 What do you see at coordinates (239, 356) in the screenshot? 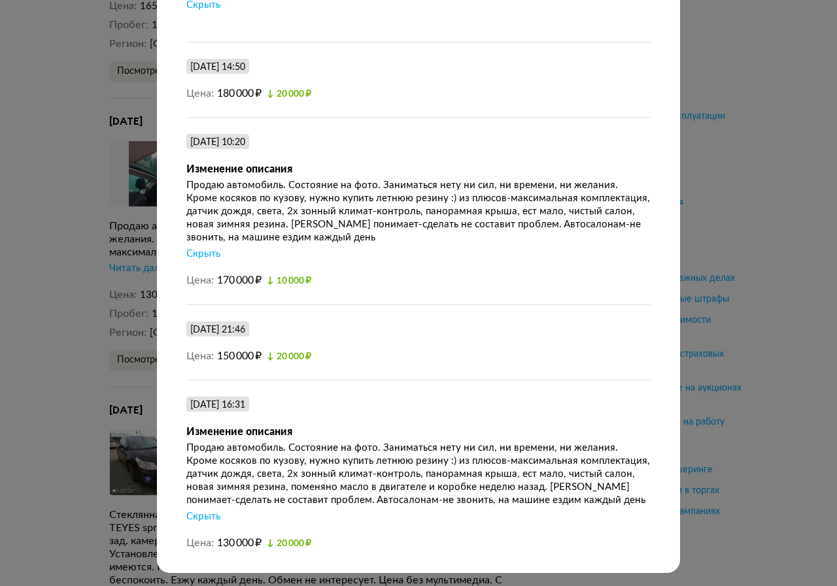
I see `span: 150 000 ₽` at bounding box center [239, 356].